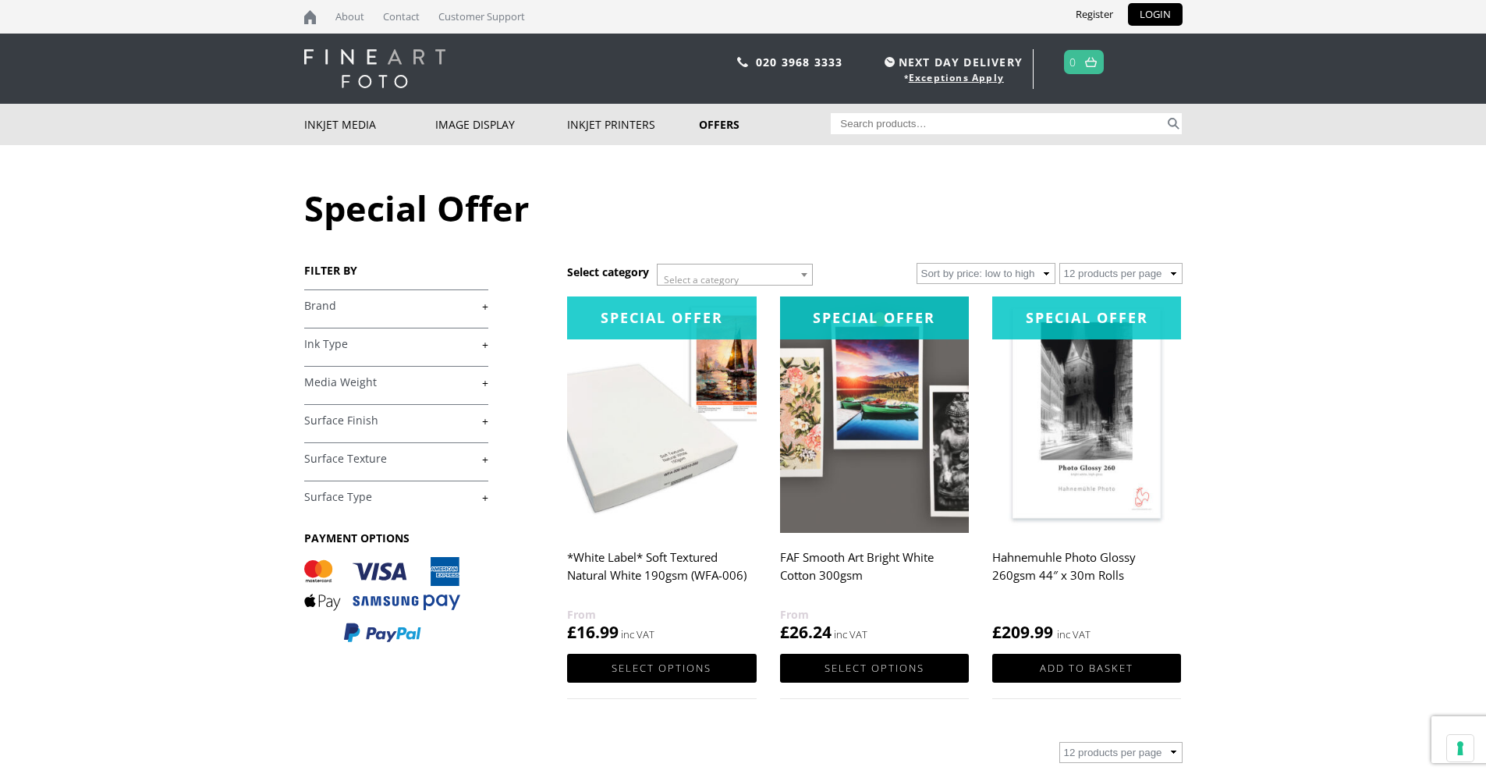 The image size is (1486, 774). Describe the element at coordinates (799, 62) in the screenshot. I see `a: 020 3968 3333` at that location.